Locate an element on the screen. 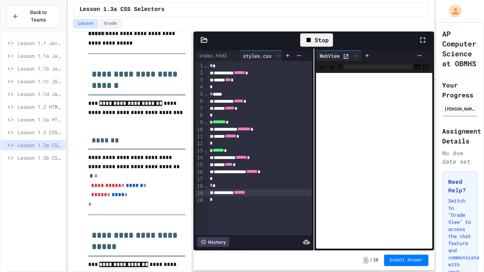  h1: AP Computer Science at OBMHS is located at coordinates (460, 49).